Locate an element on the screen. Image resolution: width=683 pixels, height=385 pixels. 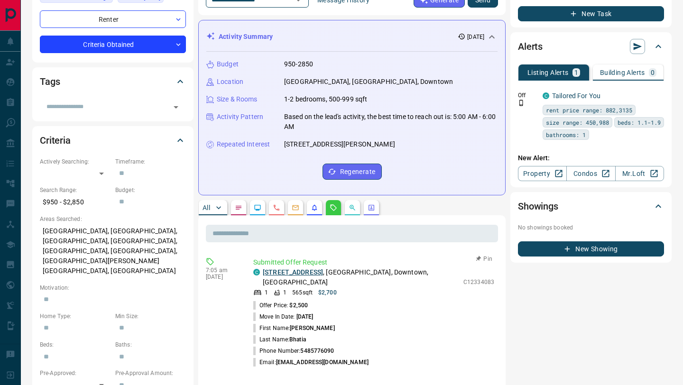
p: Building Alerts is located at coordinates (622, 73).